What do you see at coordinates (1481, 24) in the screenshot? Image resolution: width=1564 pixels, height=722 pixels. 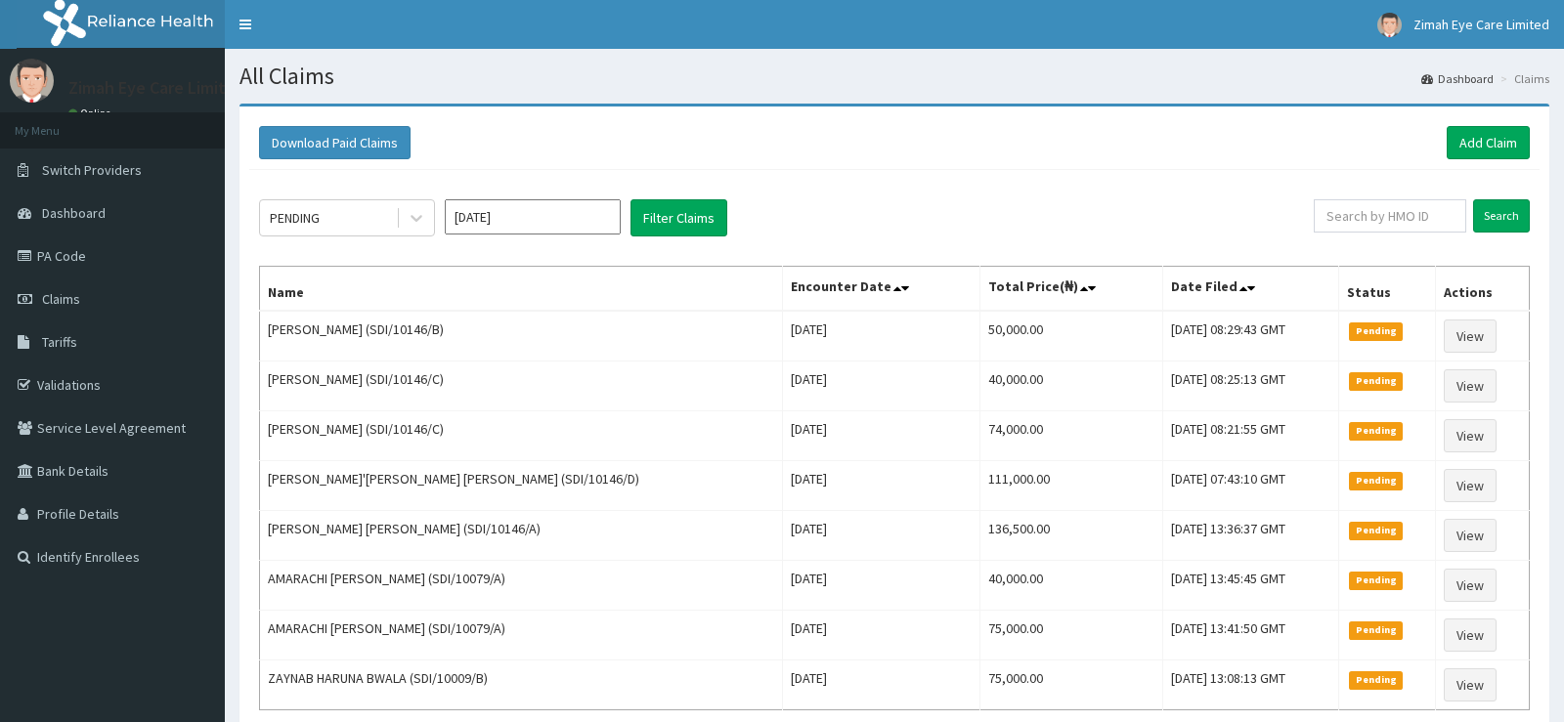 I see `span: Zimah Eye Care Limited` at bounding box center [1481, 24].